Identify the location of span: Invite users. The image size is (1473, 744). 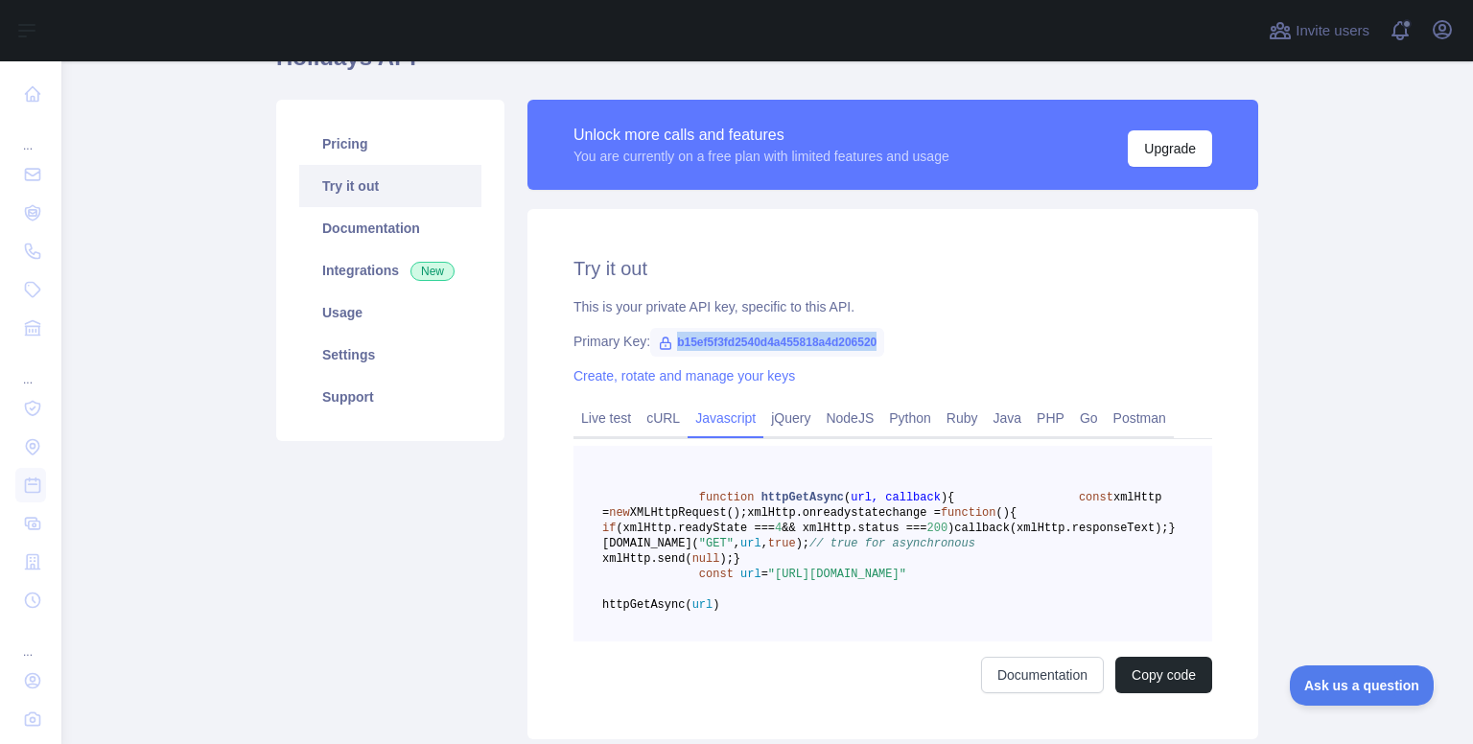
(1332, 31).